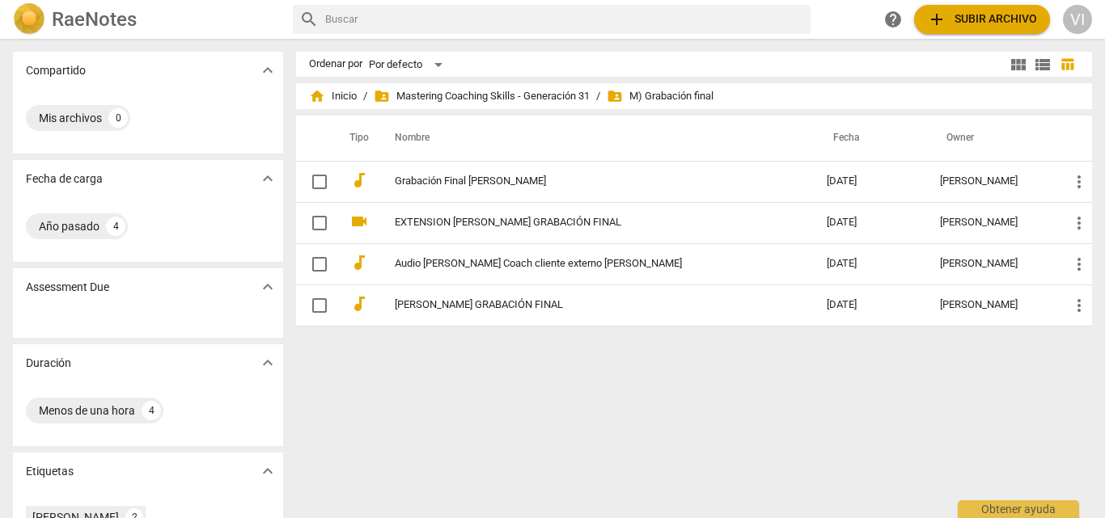 This screenshot has height=518, width=1105. What do you see at coordinates (870, 138) in the screenshot?
I see `th: Fecha` at bounding box center [870, 138].